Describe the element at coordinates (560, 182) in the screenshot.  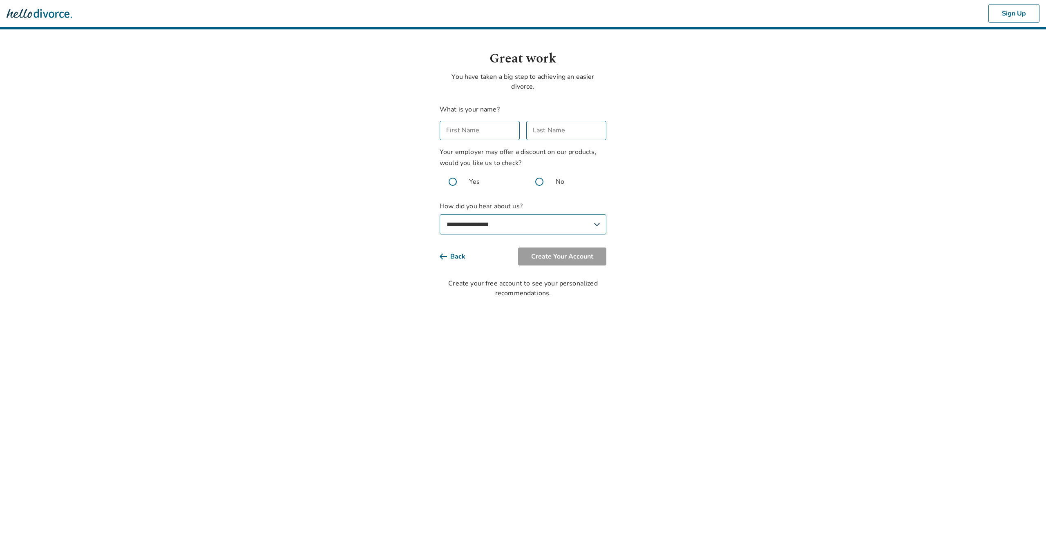
I see `span: No` at that location.